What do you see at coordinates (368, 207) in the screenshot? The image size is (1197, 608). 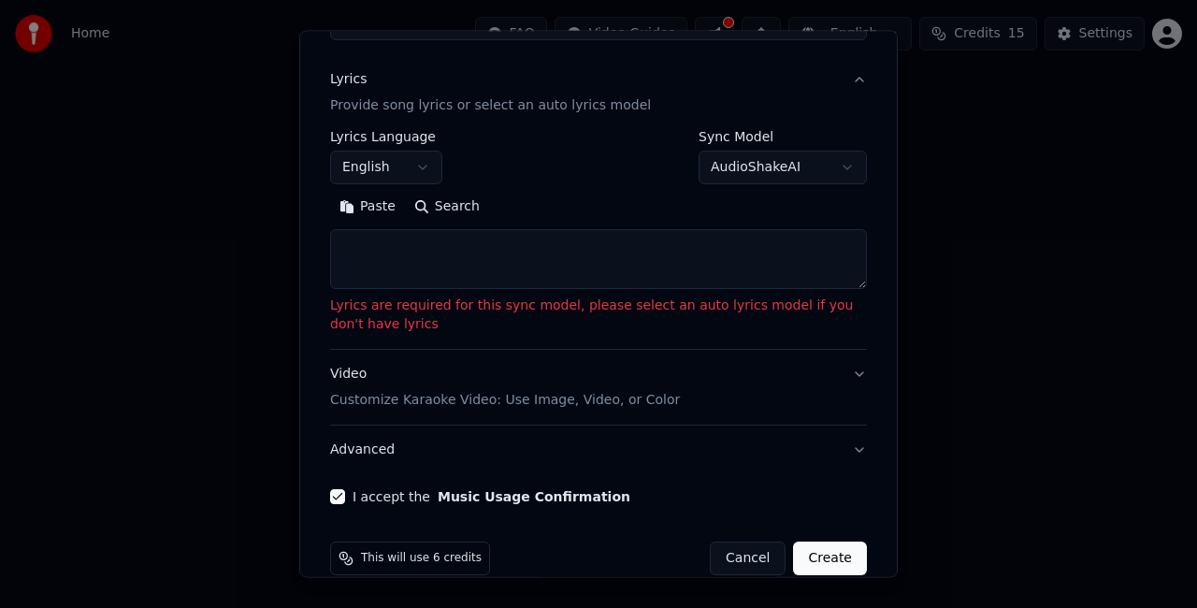 I see `button: Paste` at bounding box center [368, 207].